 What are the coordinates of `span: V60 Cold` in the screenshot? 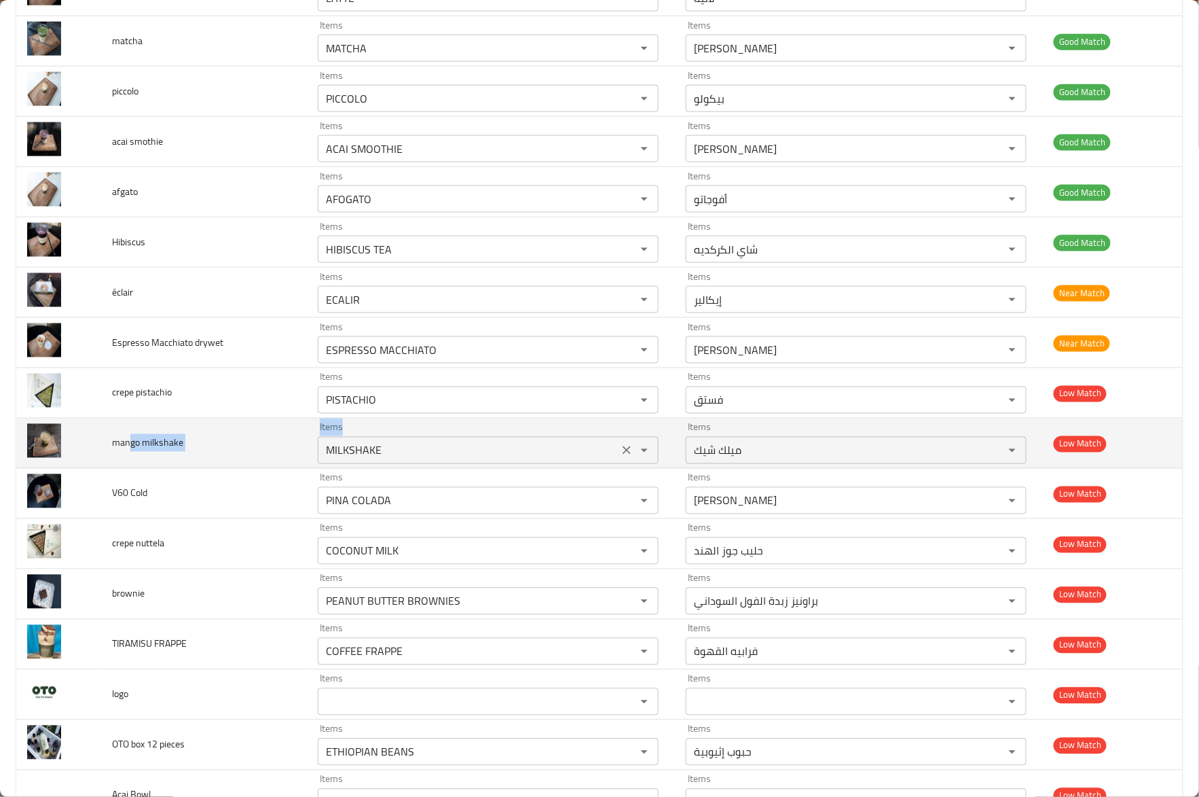 It's located at (130, 493).